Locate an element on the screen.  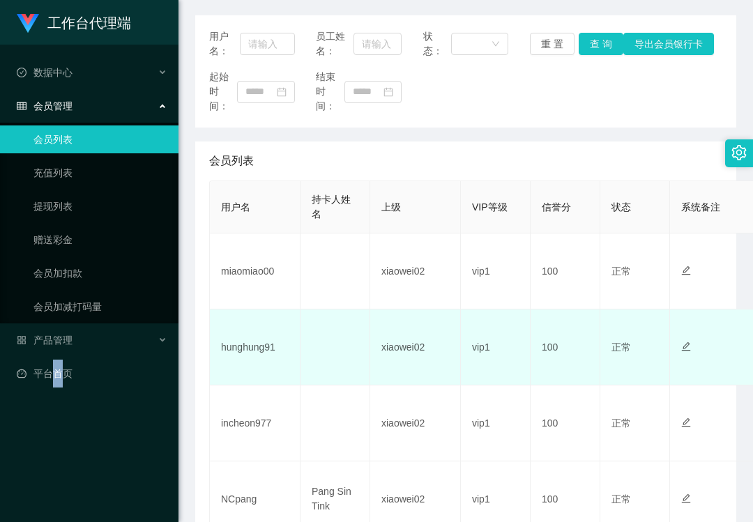
span: 会员管理 is located at coordinates (45, 106).